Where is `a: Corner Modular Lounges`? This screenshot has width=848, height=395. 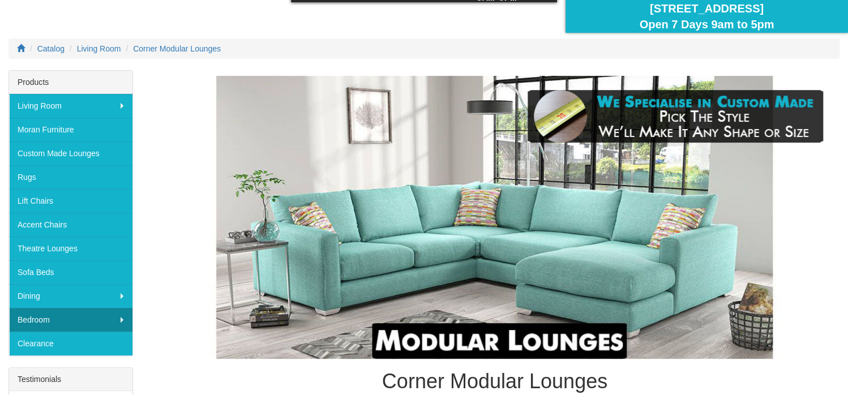 a: Corner Modular Lounges is located at coordinates (177, 49).